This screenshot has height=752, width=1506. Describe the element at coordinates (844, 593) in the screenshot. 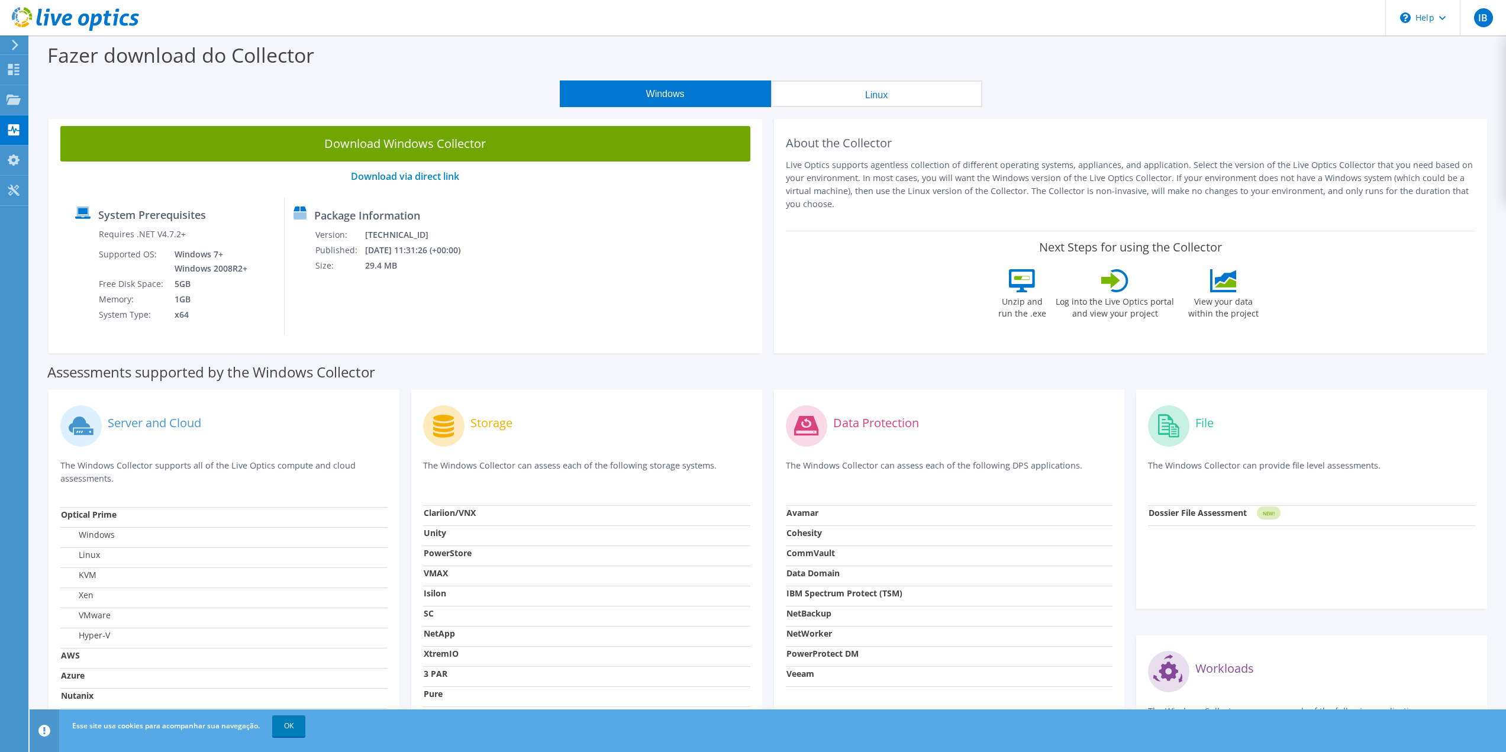

I see `strong: IBM Spectrum Protect (TSM)` at that location.